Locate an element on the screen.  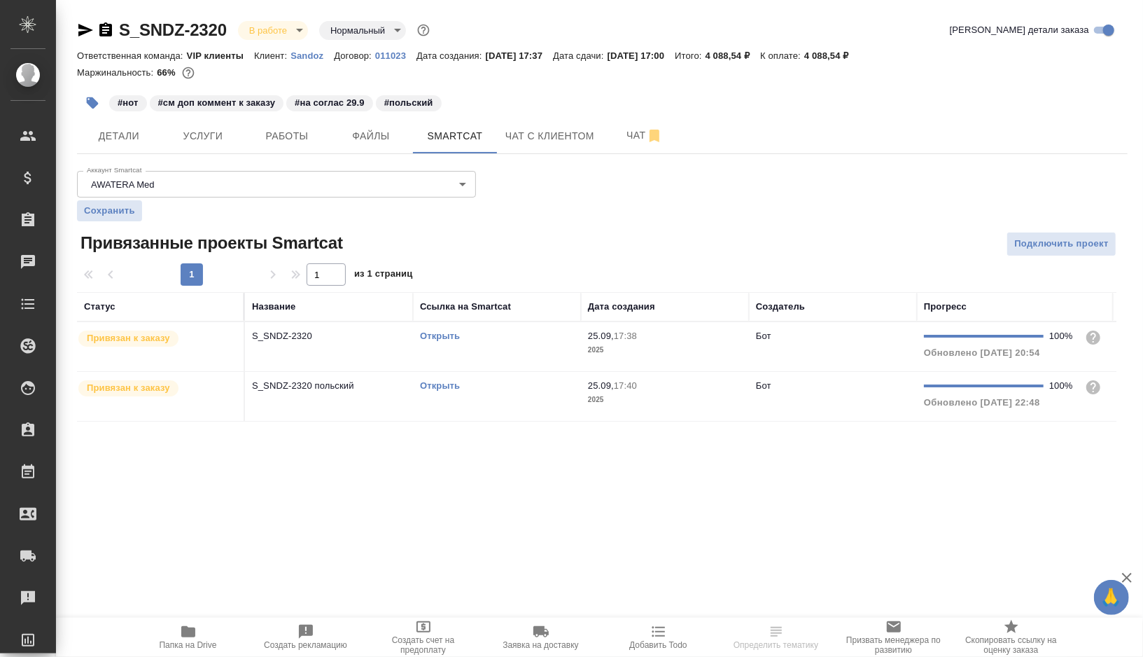
button: Подключить проект is located at coordinates (1061, 244).